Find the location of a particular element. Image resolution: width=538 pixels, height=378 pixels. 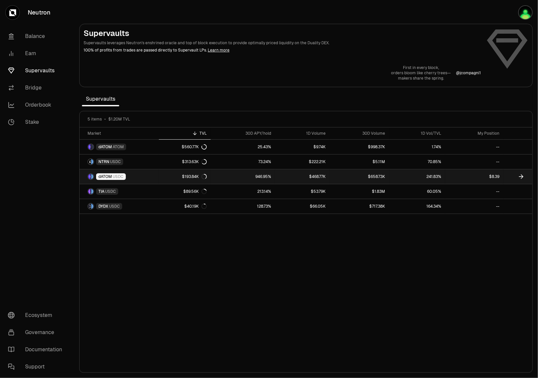

a: $222.21K is located at coordinates (302, 162).